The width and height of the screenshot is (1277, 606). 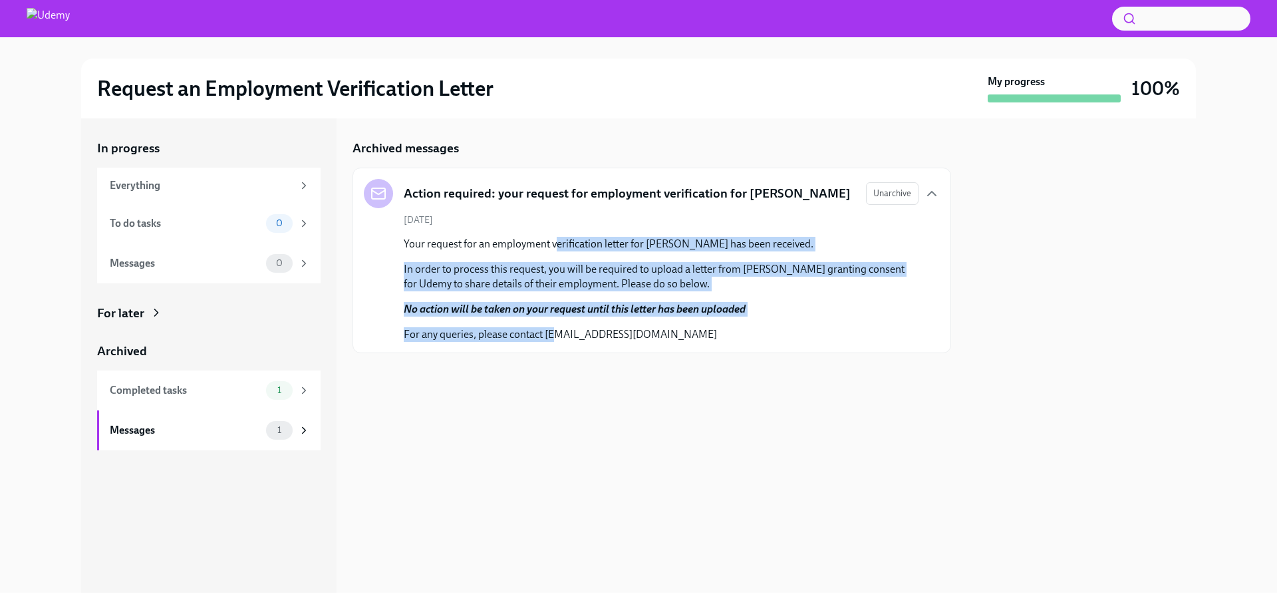 I want to click on strong: No action will be taken on your request until this letter has been uploaded, so click(x=575, y=309).